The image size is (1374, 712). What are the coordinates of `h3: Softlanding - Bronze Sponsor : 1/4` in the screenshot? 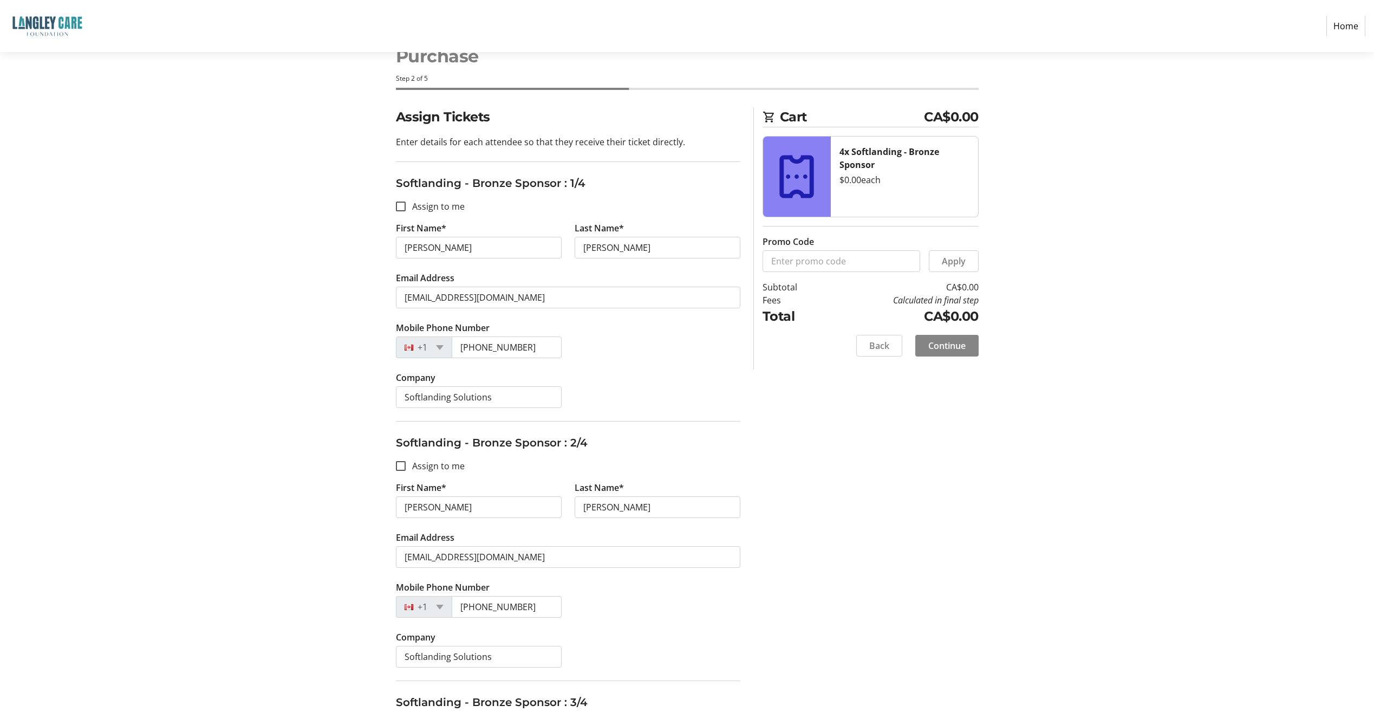 It's located at (568, 183).